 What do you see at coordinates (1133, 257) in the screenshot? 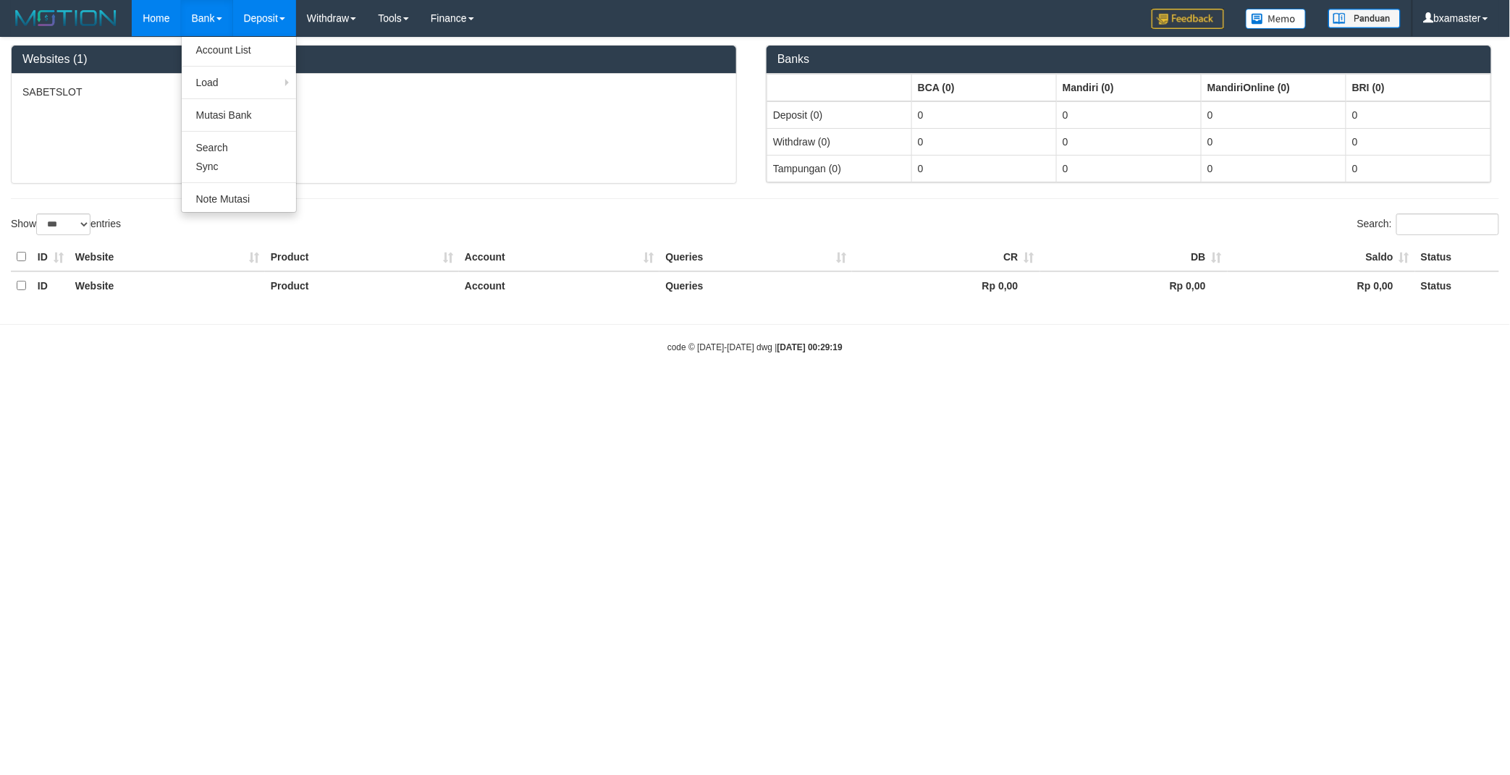
I see `th: DB` at bounding box center [1133, 257].